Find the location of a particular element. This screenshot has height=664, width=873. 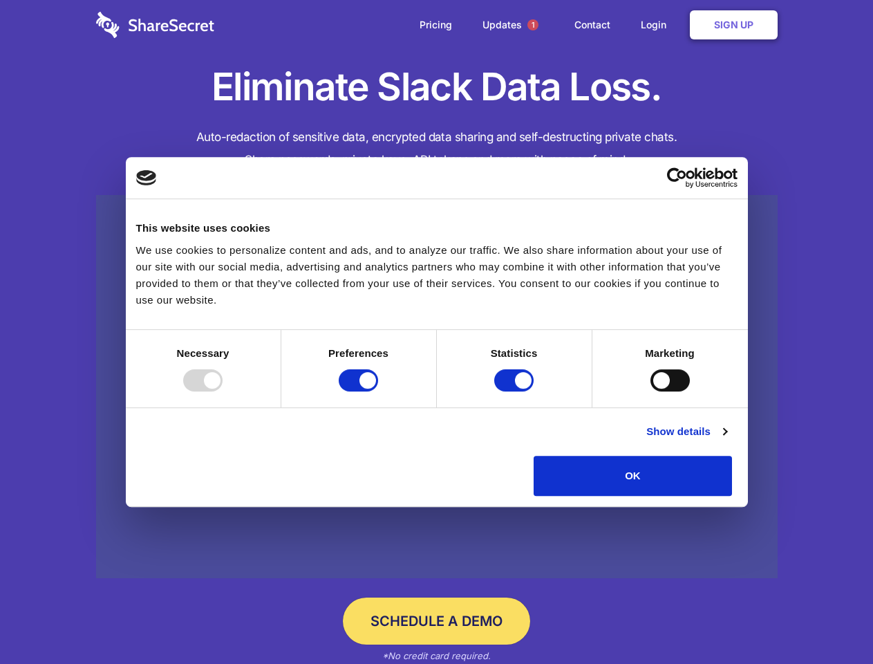

a: Login is located at coordinates (657, 25).